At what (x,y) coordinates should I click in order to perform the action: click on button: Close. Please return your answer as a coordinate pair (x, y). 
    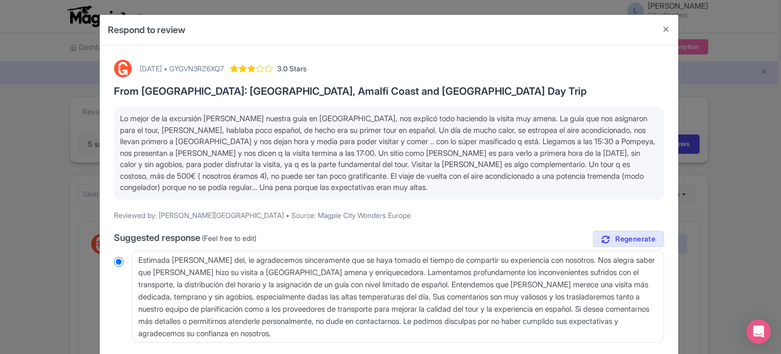
    Looking at the image, I should click on (666, 29).